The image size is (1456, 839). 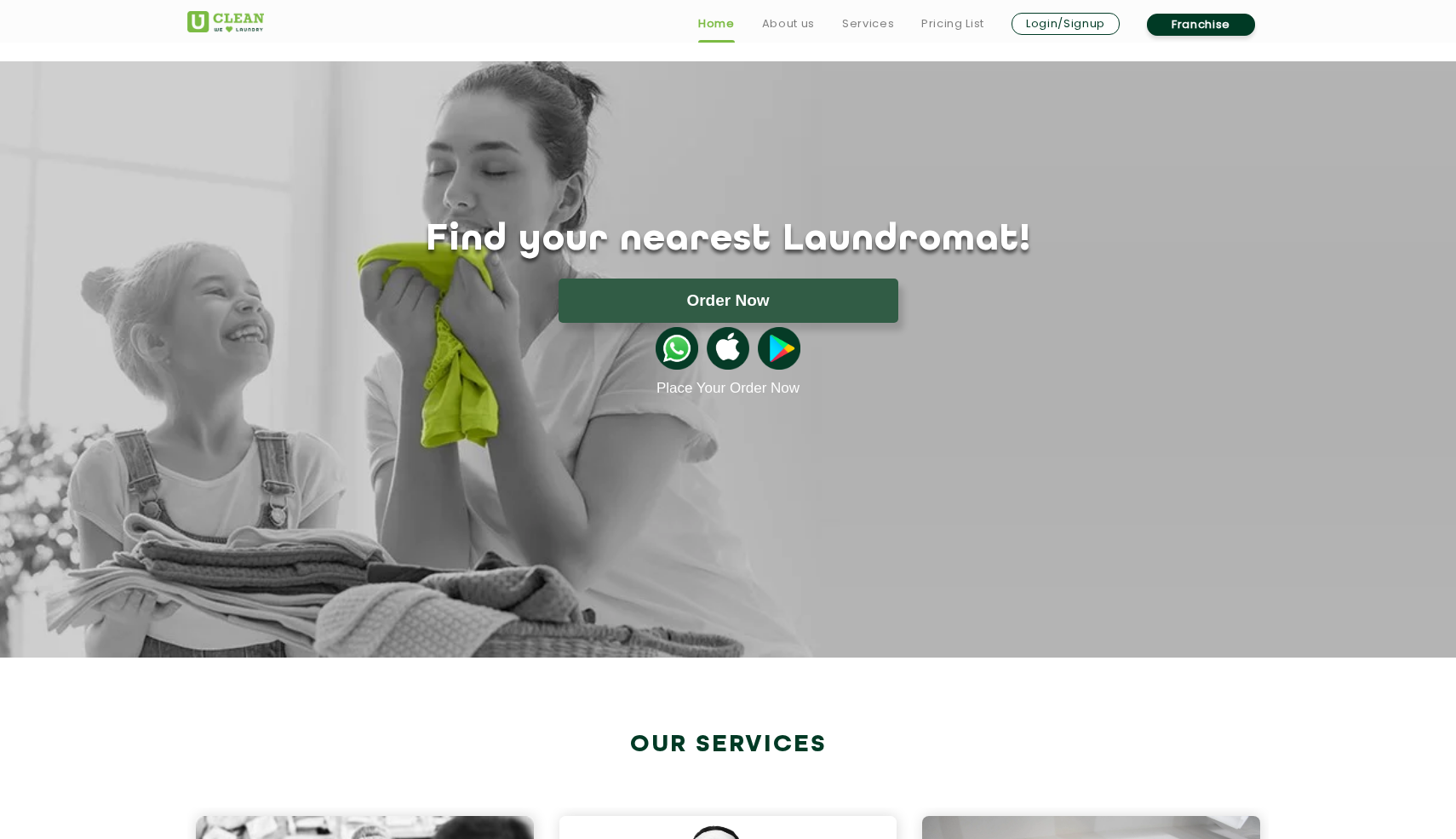 What do you see at coordinates (716, 24) in the screenshot?
I see `a: Home` at bounding box center [716, 24].